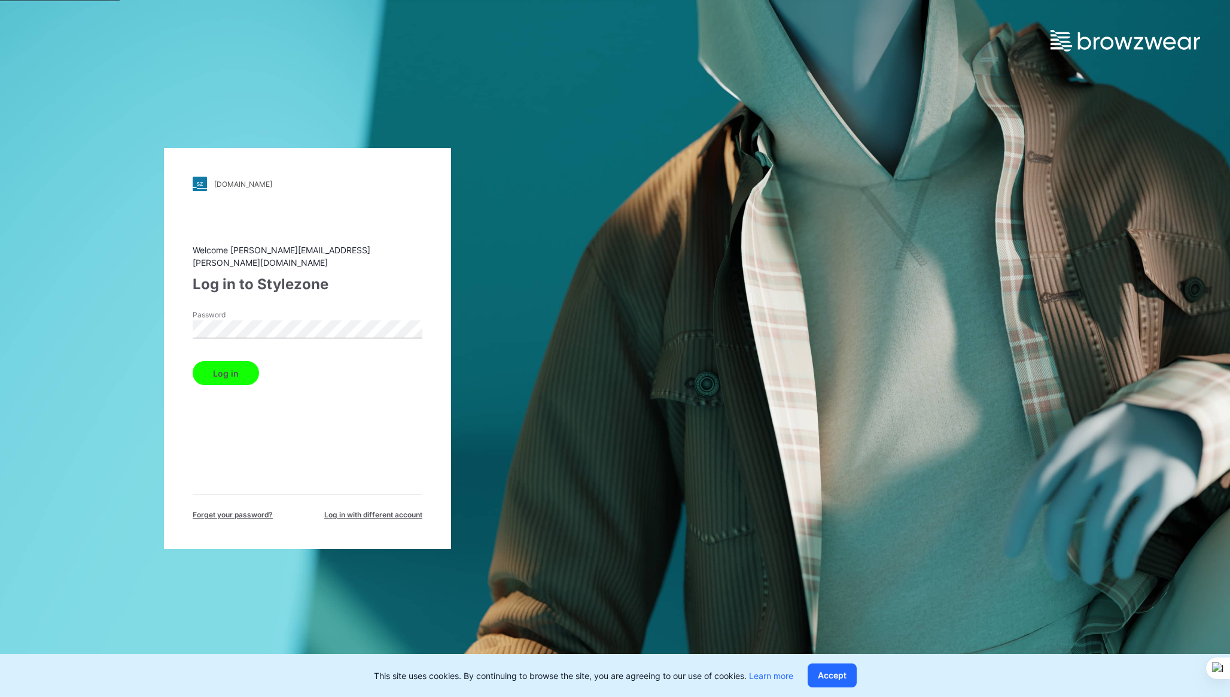  What do you see at coordinates (226, 373) in the screenshot?
I see `button: Log in` at bounding box center [226, 373].